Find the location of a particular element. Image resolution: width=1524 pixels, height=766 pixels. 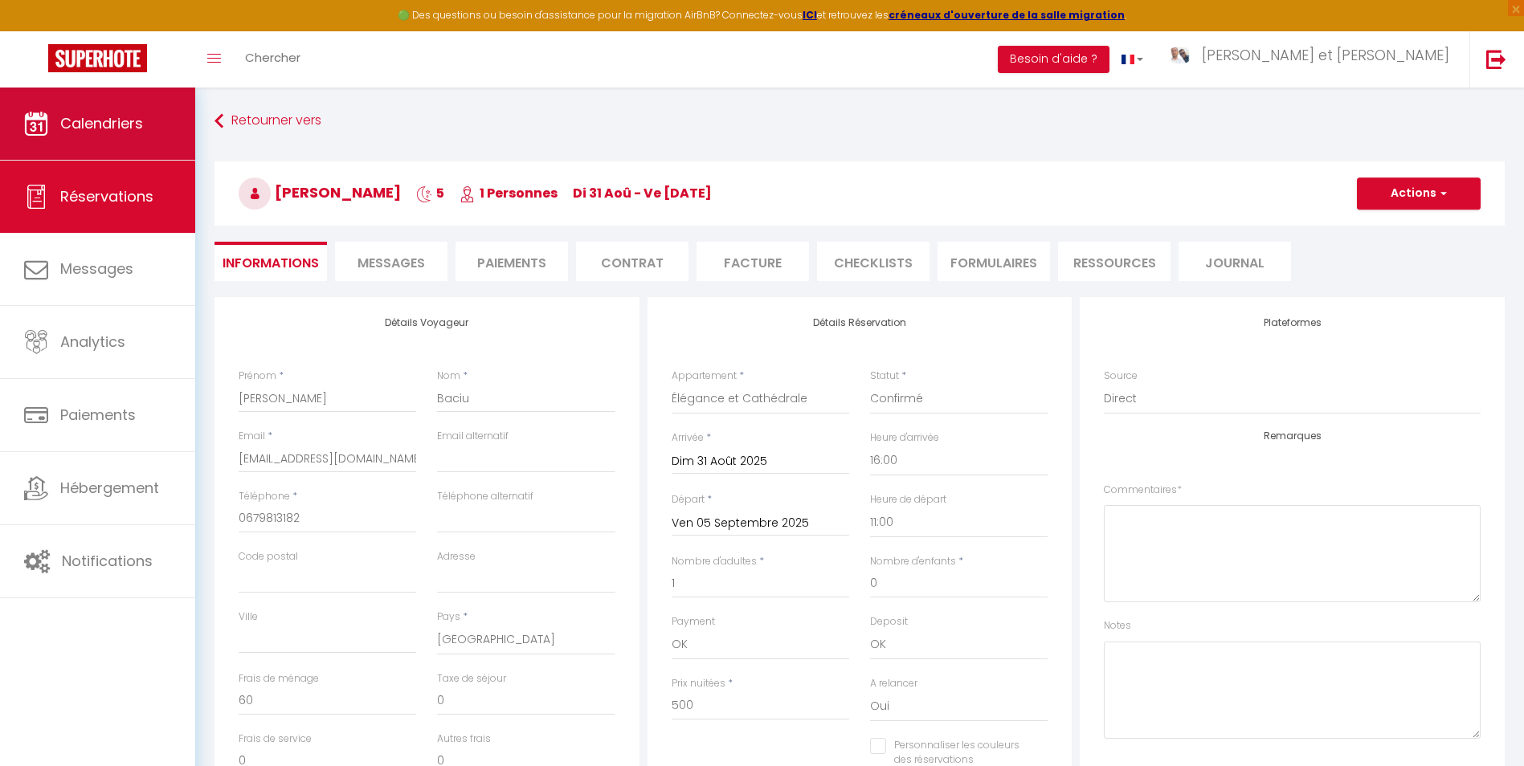

span: Chercher is located at coordinates (272, 57).